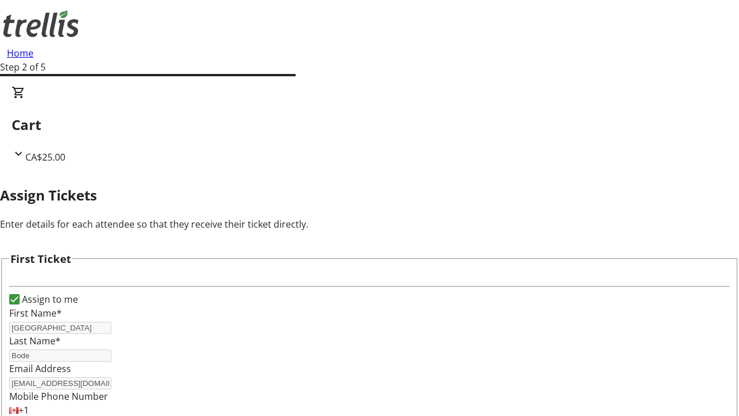  Describe the element at coordinates (49, 299) in the screenshot. I see `label: Assign to me` at that location.